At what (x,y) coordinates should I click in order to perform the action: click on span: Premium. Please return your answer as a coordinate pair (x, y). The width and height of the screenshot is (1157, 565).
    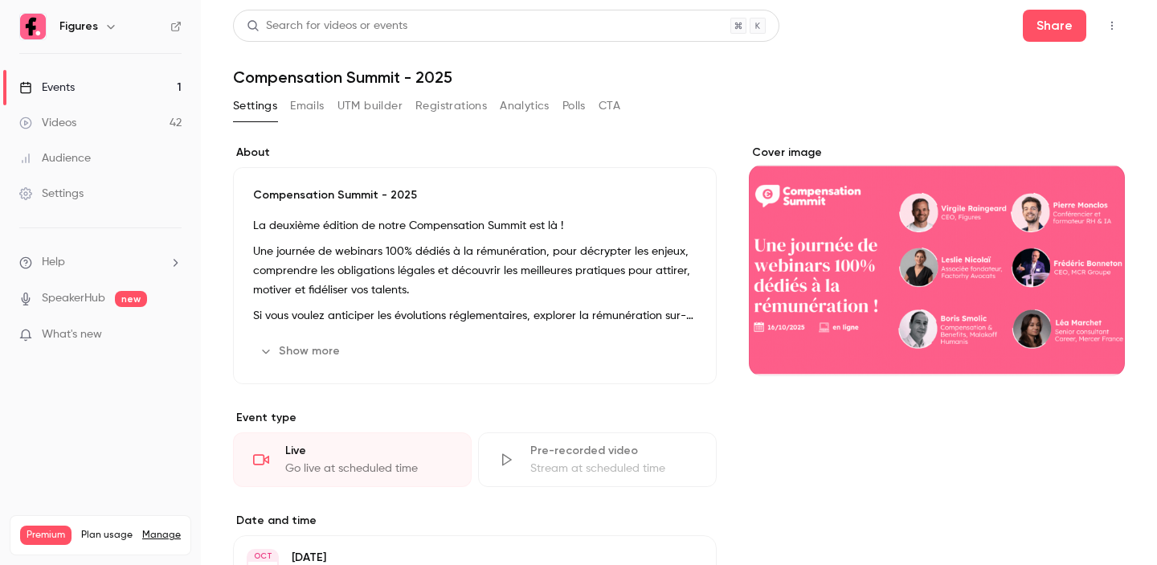
    Looking at the image, I should click on (46, 535).